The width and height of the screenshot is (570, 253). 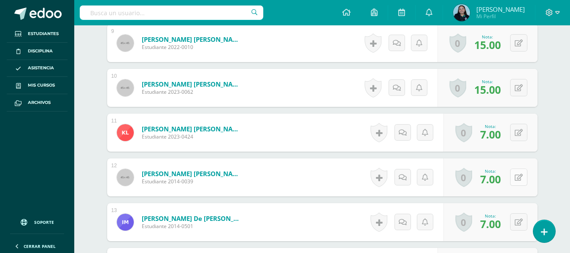 I want to click on input: Busca un usuario..., so click(x=171, y=13).